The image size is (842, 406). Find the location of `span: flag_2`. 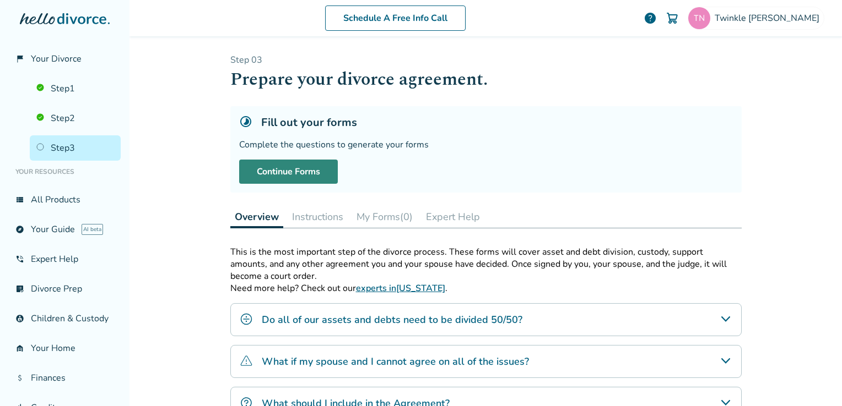

span: flag_2 is located at coordinates (20, 59).